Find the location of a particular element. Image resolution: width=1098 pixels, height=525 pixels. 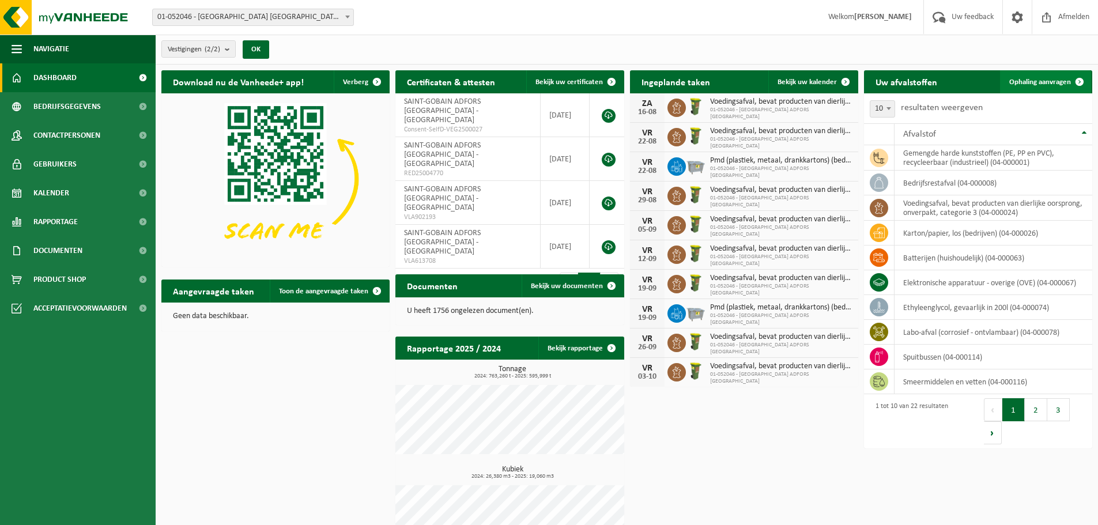

button: Next is located at coordinates (992, 433).